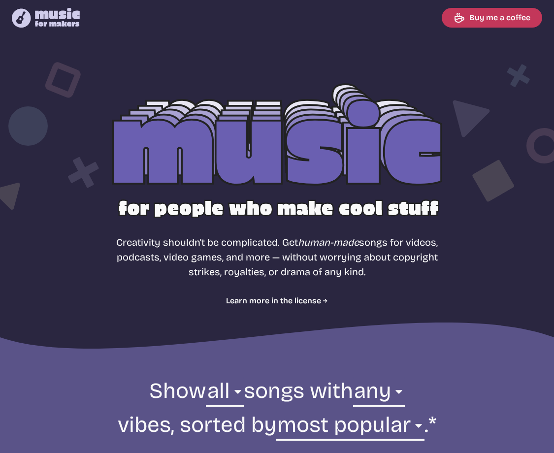  What do you see at coordinates (277, 301) in the screenshot?
I see `a: Learn more in the license` at bounding box center [277, 301].